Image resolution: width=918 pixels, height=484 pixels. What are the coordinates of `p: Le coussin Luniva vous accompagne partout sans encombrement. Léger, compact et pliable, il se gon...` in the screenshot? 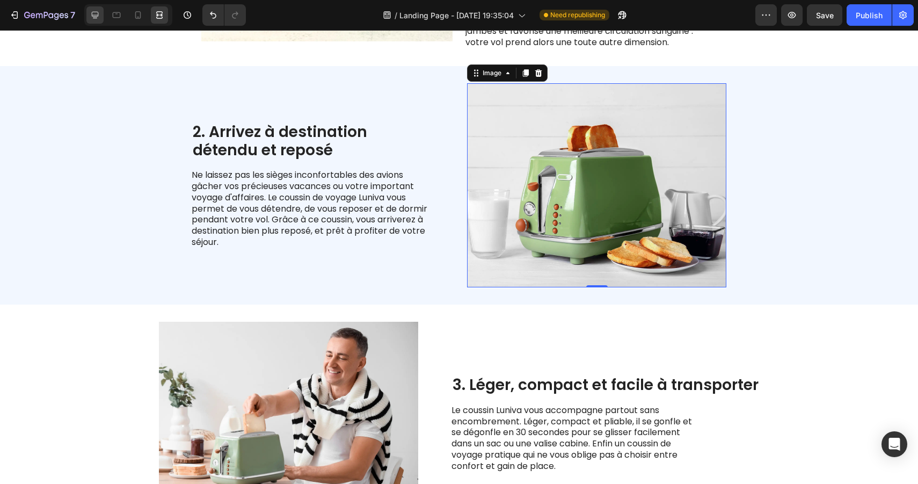 It's located at (572, 408).